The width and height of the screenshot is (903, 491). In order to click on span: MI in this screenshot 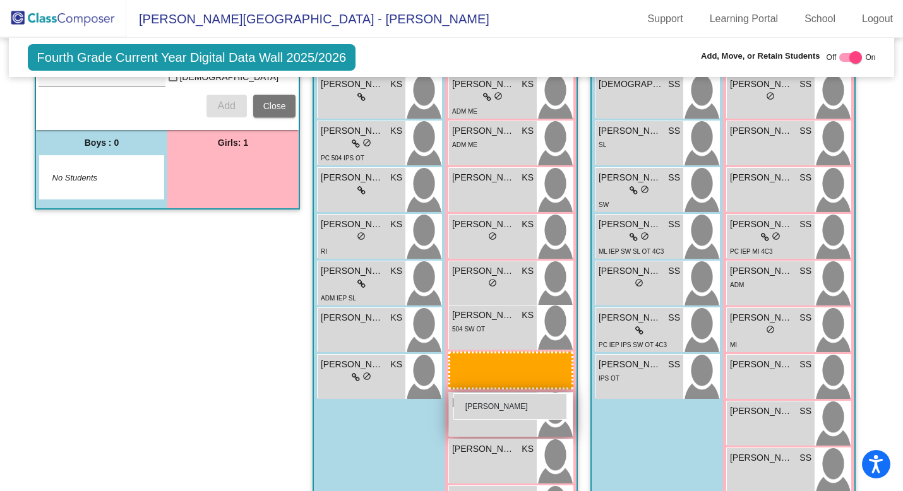, I will do `click(733, 345)`.